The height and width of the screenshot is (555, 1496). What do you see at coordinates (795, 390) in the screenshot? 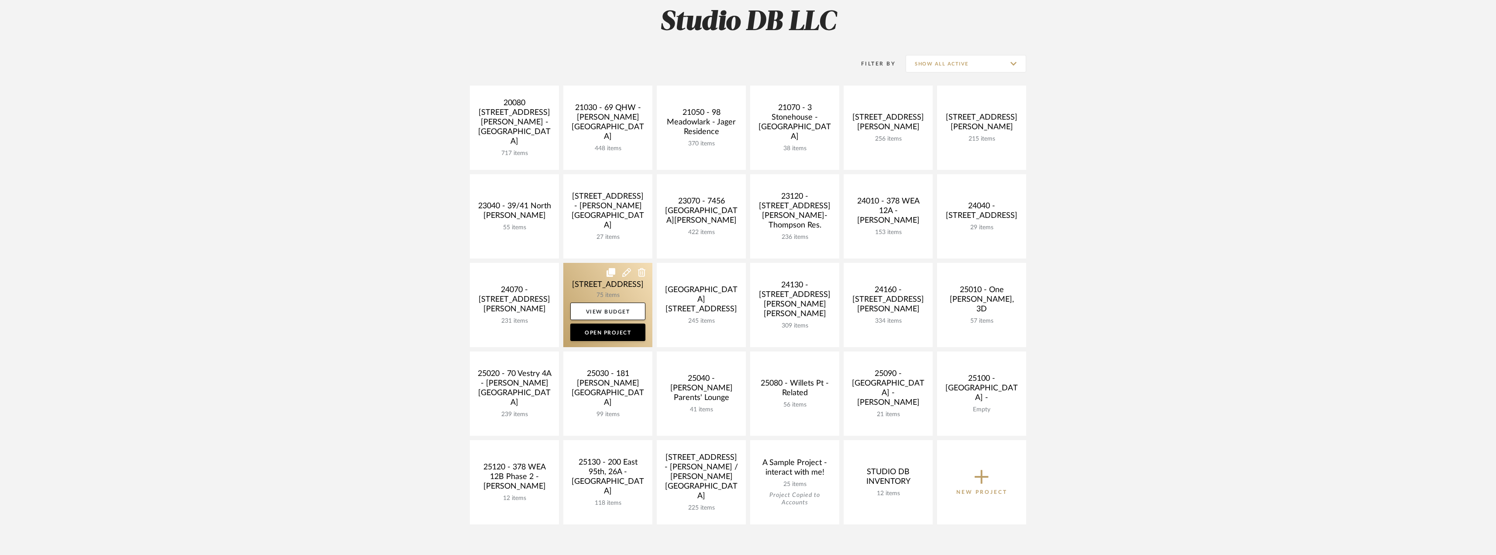
I see `div: 25080 - Willets Pt - Related` at bounding box center [795, 390].